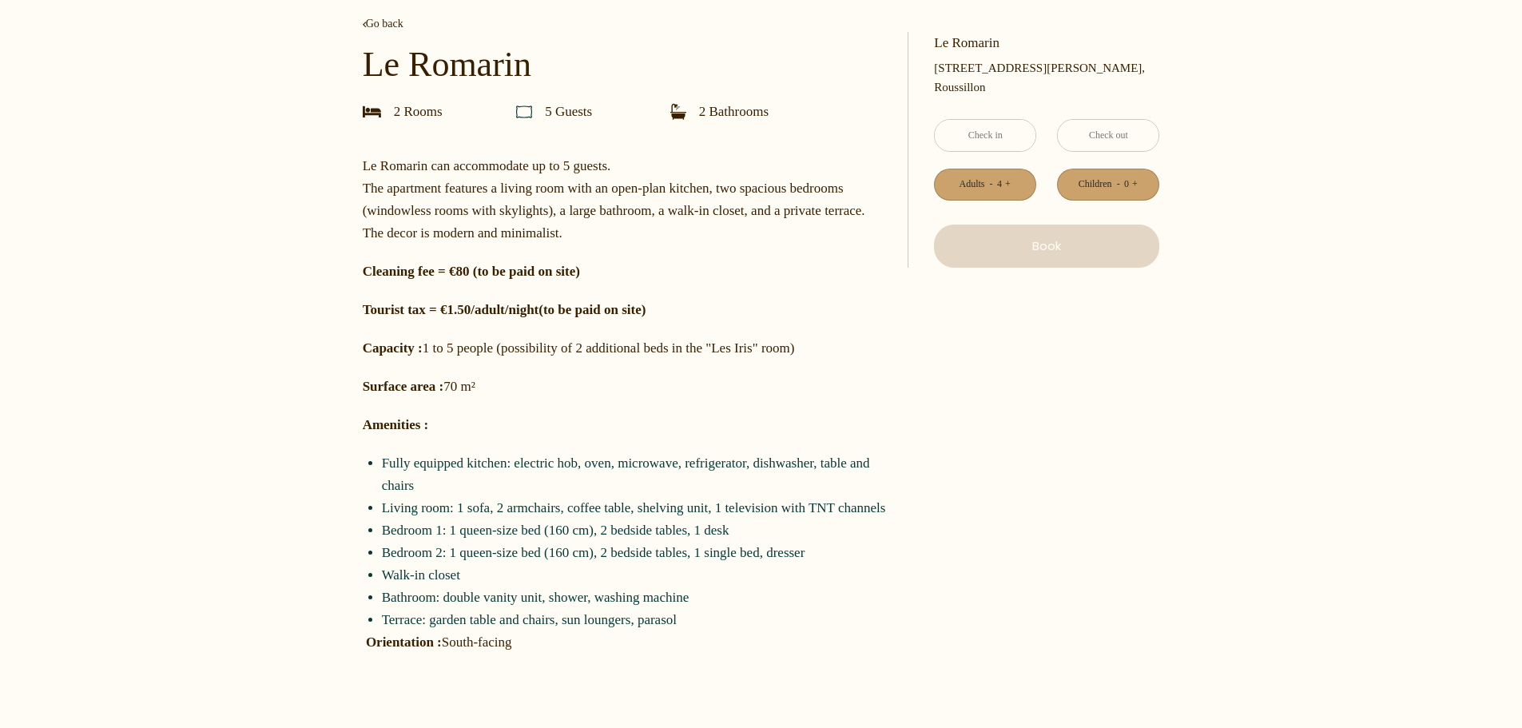 This screenshot has height=728, width=1522. I want to click on b: Capacity :, so click(392, 347).